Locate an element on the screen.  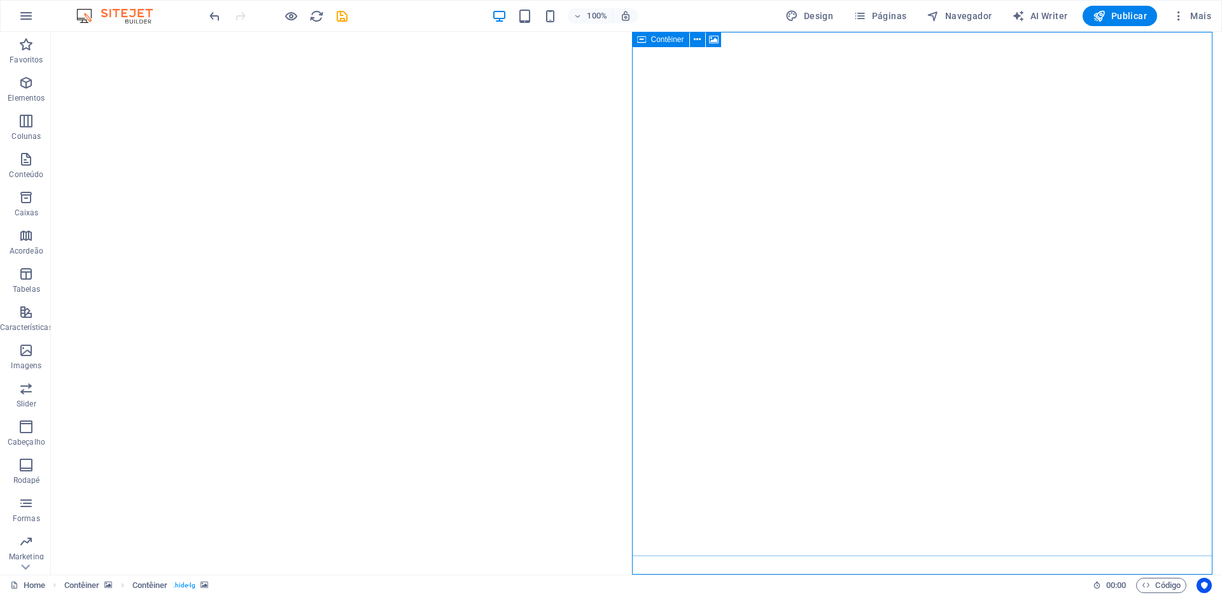
span: Páginas is located at coordinates (880, 16).